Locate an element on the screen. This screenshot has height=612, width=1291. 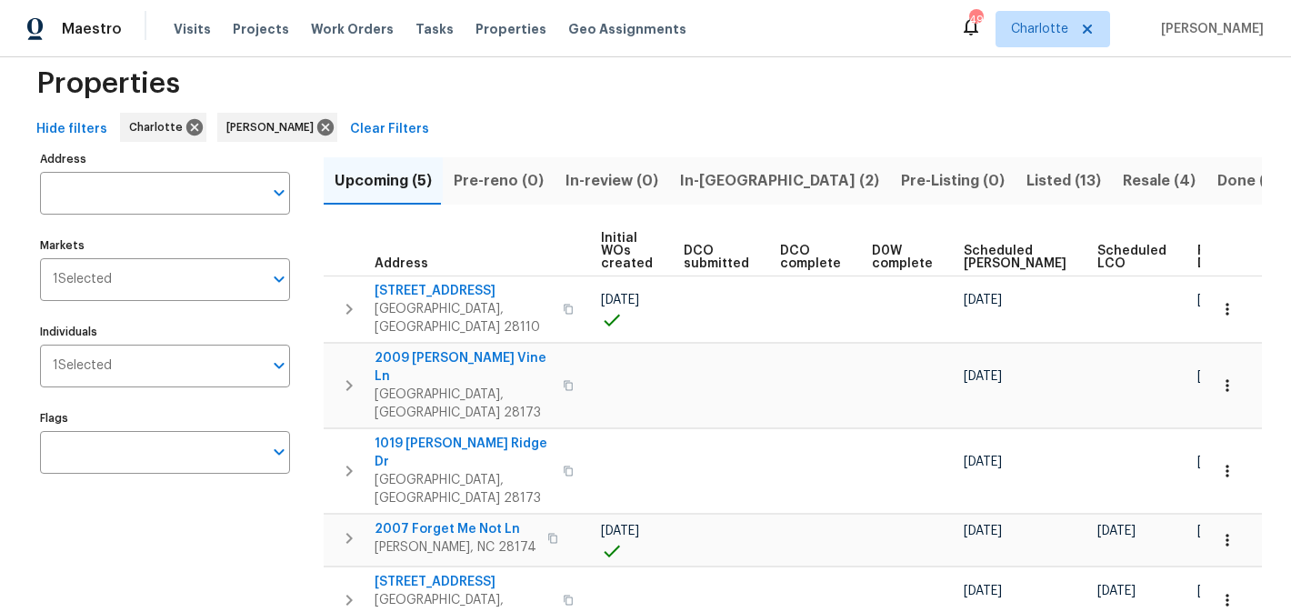
span: Clear Filters is located at coordinates (389, 129).